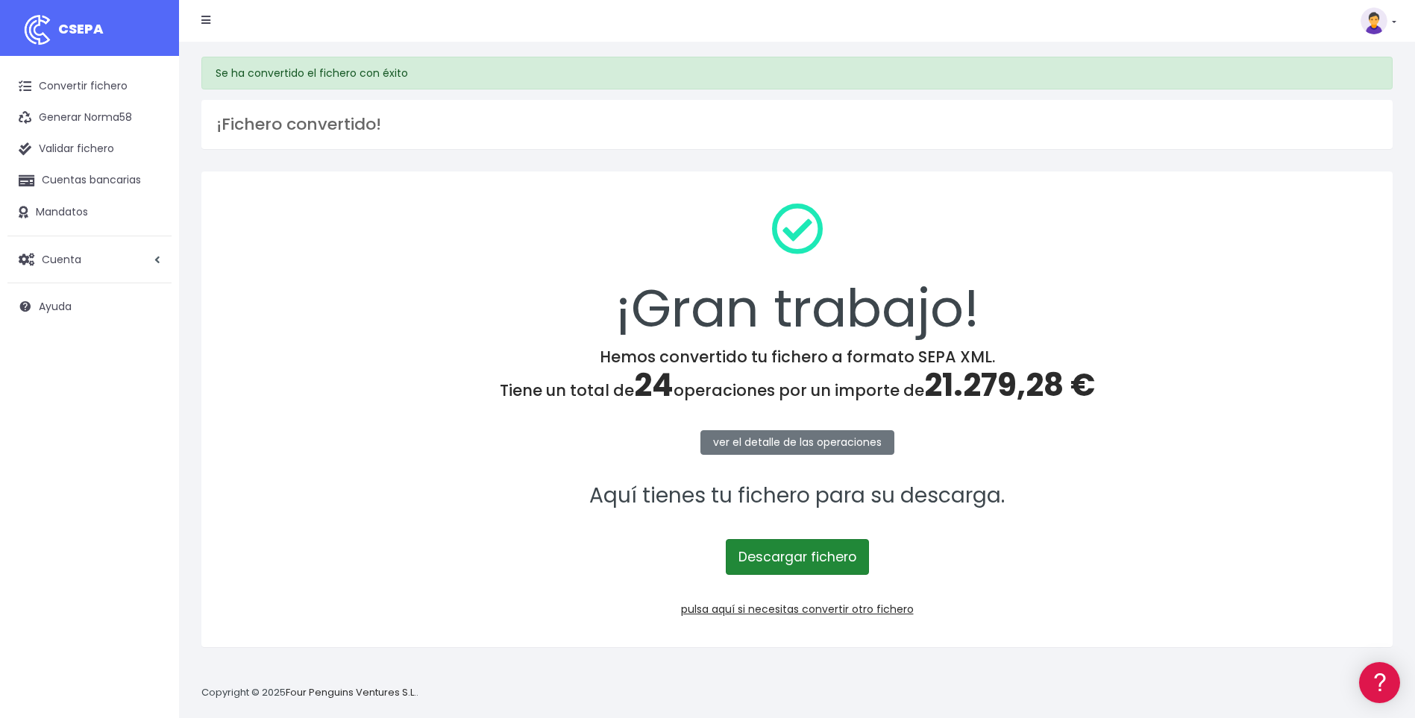 The width and height of the screenshot is (1415, 718). I want to click on div: Información general, so click(149, 110).